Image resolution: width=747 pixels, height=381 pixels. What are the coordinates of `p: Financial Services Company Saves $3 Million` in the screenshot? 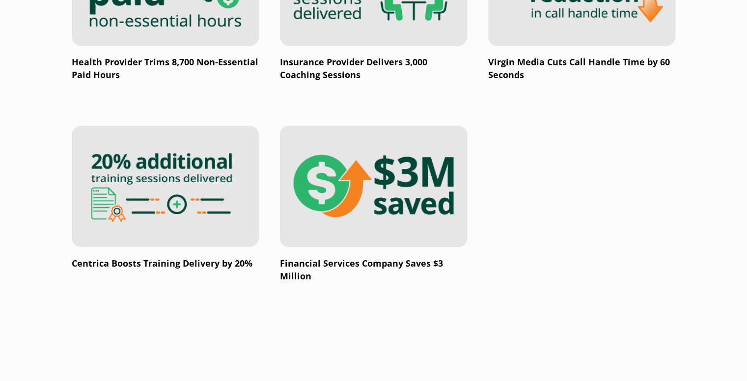 It's located at (374, 270).